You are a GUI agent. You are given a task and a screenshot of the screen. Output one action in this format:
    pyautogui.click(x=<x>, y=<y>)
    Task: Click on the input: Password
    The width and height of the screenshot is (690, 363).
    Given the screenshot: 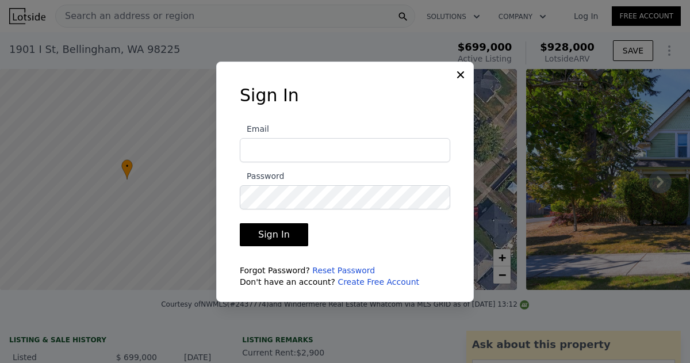 What is the action you would take?
    pyautogui.click(x=345, y=197)
    